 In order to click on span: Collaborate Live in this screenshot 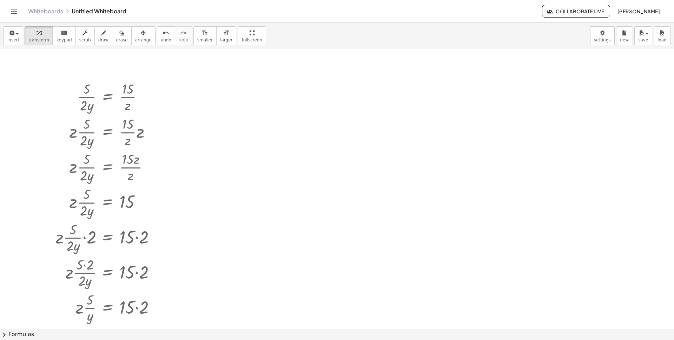, I will do `click(576, 11)`.